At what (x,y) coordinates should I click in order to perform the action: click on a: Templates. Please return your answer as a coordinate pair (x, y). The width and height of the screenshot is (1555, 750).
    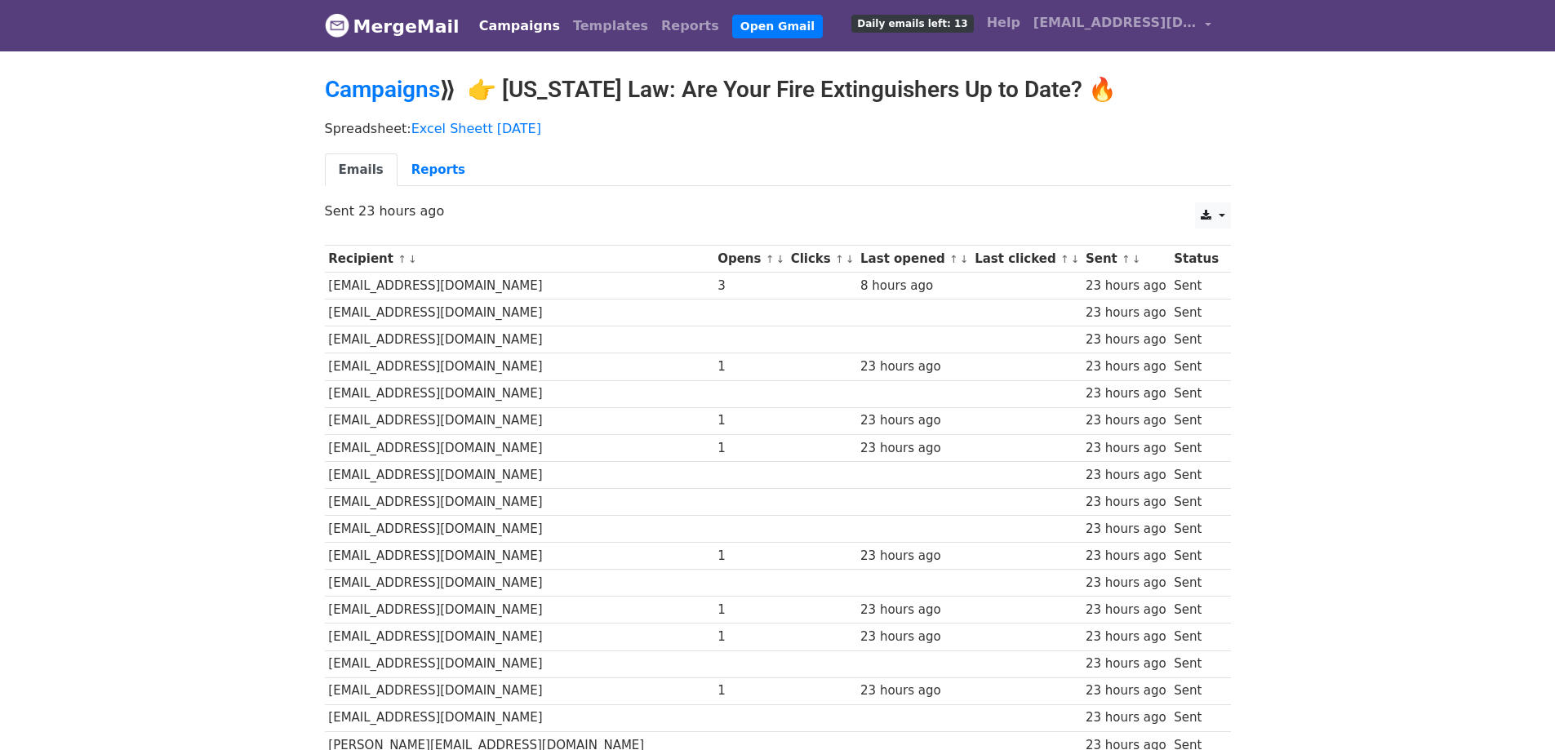
    Looking at the image, I should click on (611, 26).